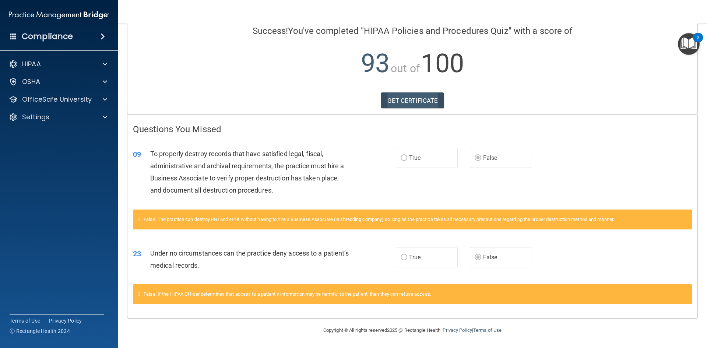  Describe the element at coordinates (31, 64) in the screenshot. I see `p: HIPAA` at that location.